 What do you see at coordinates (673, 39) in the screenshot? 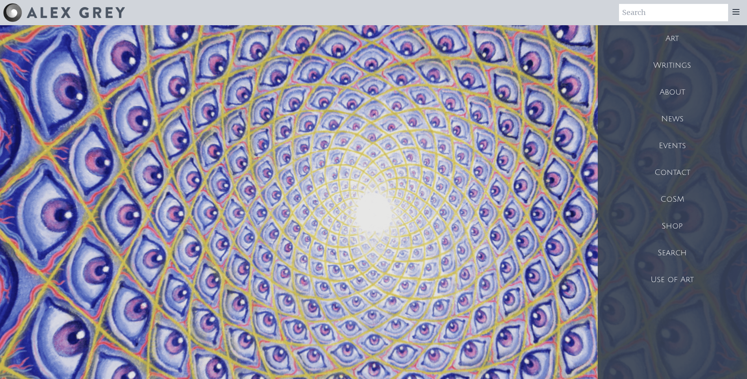
I see `div: Art` at bounding box center [673, 39].